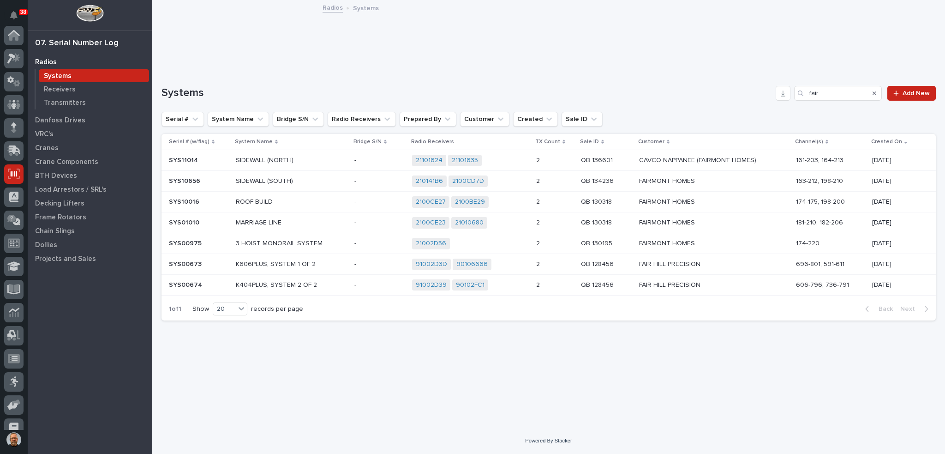 This screenshot has height=454, width=945. What do you see at coordinates (291, 202) in the screenshot?
I see `p: ROOF BUILD` at bounding box center [291, 202].